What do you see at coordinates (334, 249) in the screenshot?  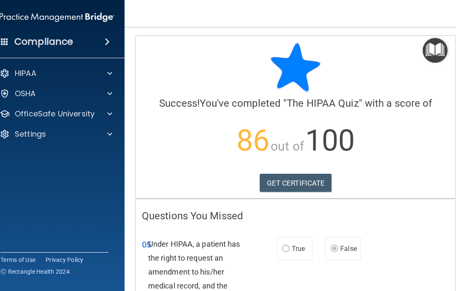 I see `input: False` at bounding box center [334, 249].